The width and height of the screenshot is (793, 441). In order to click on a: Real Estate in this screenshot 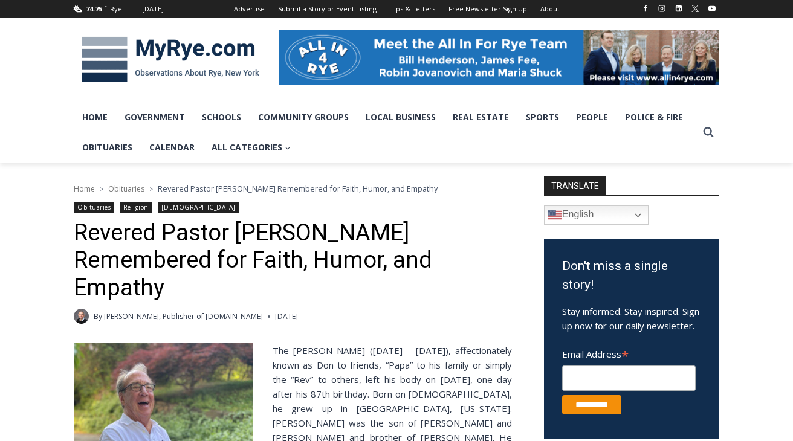, I will do `click(481, 117)`.